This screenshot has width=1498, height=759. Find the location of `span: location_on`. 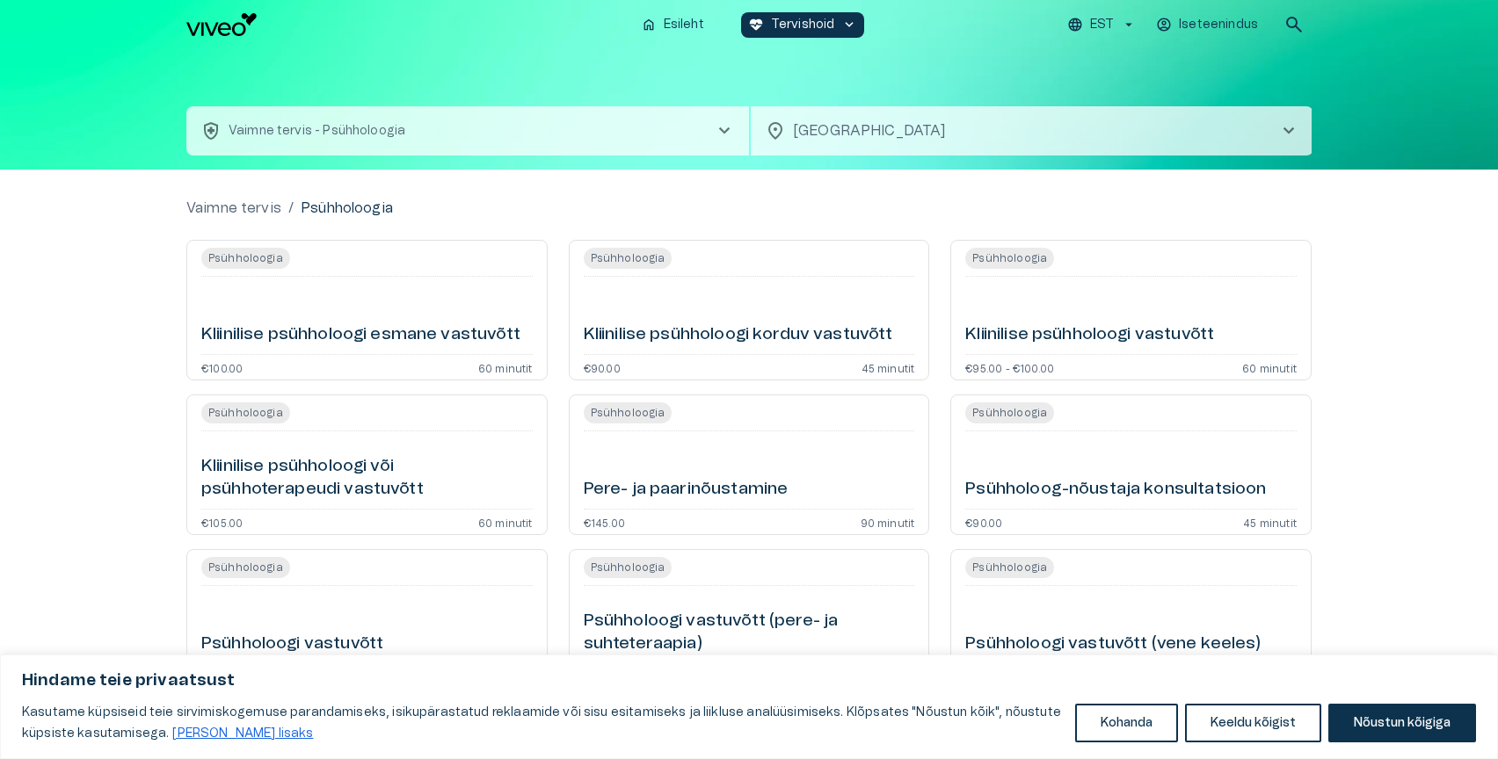

span: location_on is located at coordinates (775, 131).